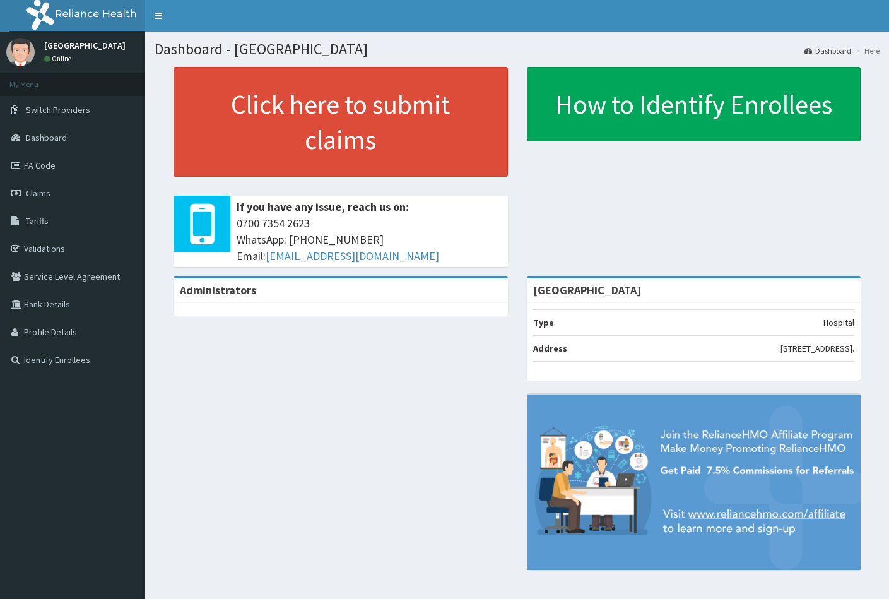 The image size is (889, 599). Describe the element at coordinates (543, 323) in the screenshot. I see `b: Type` at that location.